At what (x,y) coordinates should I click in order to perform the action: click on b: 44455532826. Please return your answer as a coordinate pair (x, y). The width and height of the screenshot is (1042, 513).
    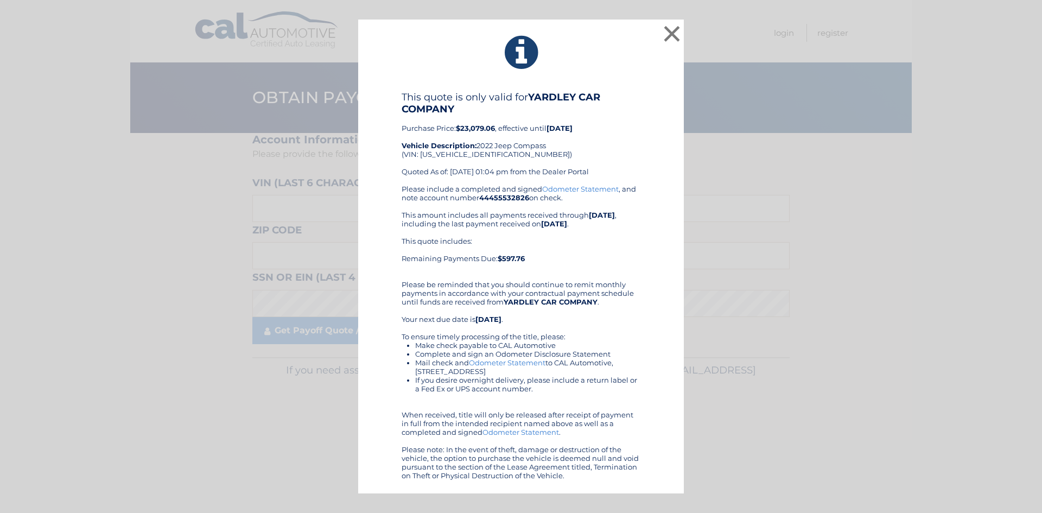
    Looking at the image, I should click on (504, 198).